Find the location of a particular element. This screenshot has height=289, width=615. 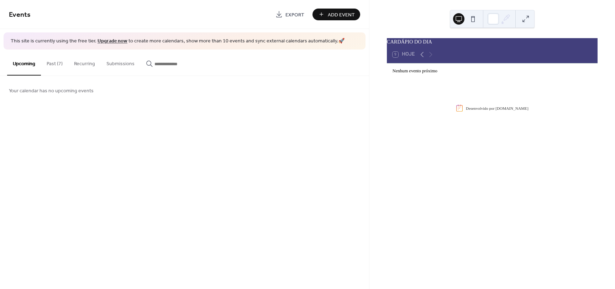

span: Add Event is located at coordinates (341, 15).